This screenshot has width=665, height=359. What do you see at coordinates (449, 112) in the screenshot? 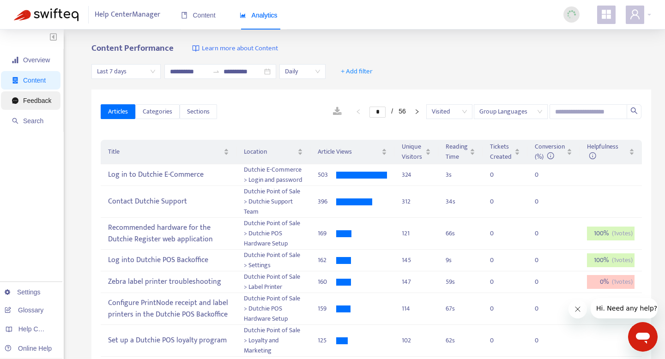
I see `span: Visited` at bounding box center [449, 112].